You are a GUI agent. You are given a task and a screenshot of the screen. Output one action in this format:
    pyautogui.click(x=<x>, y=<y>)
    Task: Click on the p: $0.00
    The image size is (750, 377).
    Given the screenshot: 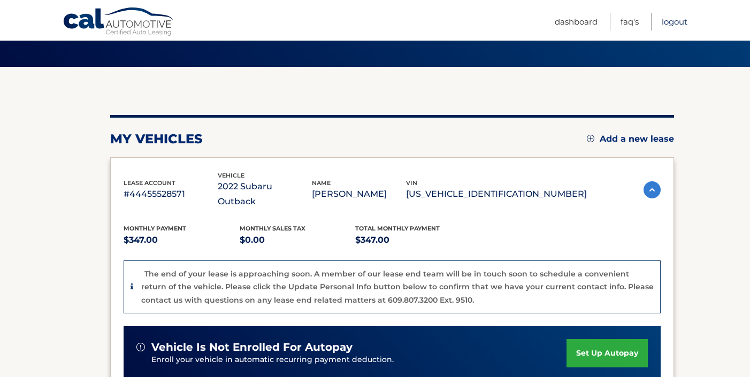 What is the action you would take?
    pyautogui.click(x=298, y=240)
    